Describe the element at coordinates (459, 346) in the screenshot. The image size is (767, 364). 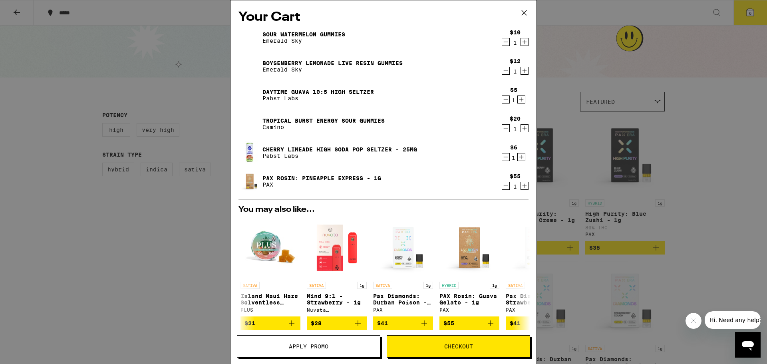
I see `span: Checkout` at that location.